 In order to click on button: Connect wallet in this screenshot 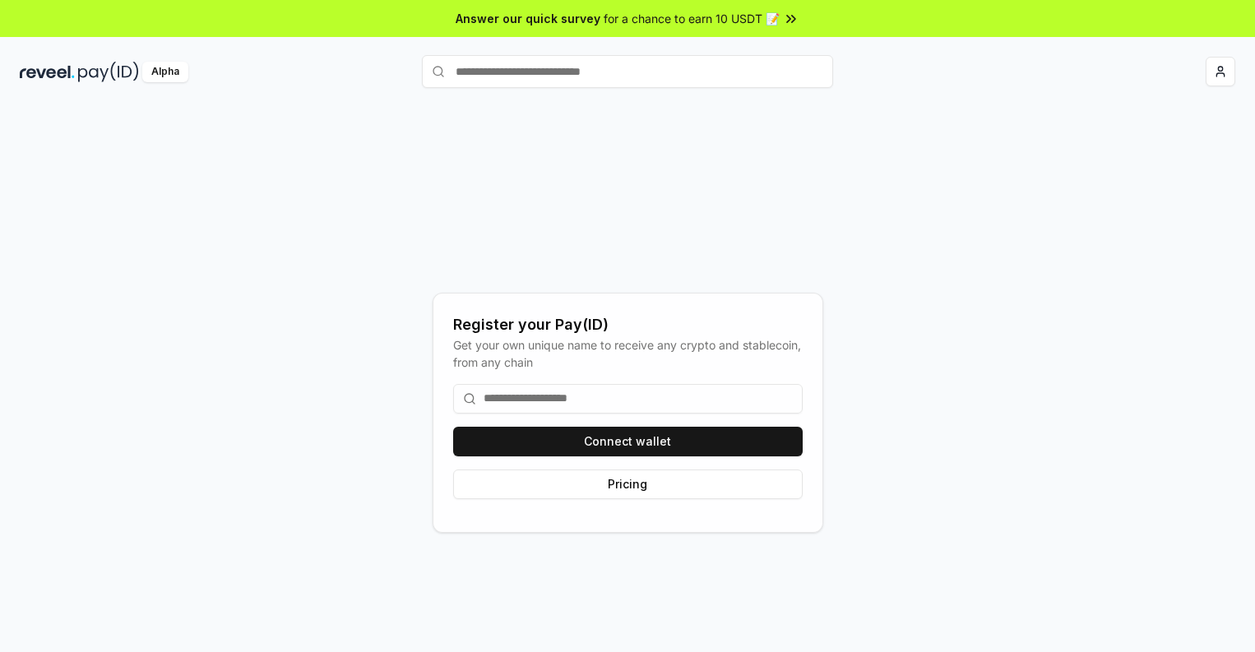, I will do `click(627, 442)`.